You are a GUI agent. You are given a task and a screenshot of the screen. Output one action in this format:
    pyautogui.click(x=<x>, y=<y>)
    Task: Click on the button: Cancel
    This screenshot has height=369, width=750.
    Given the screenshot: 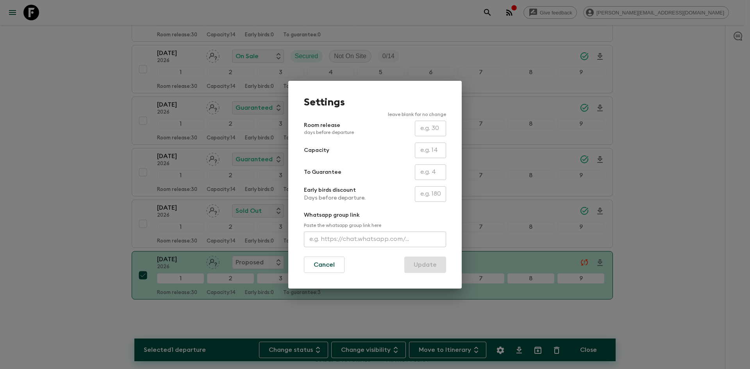 What is the action you would take?
    pyautogui.click(x=324, y=265)
    